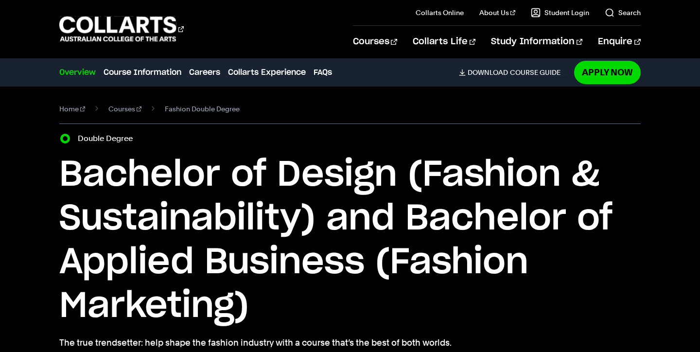 This screenshot has width=700, height=352. I want to click on span: Download, so click(487, 72).